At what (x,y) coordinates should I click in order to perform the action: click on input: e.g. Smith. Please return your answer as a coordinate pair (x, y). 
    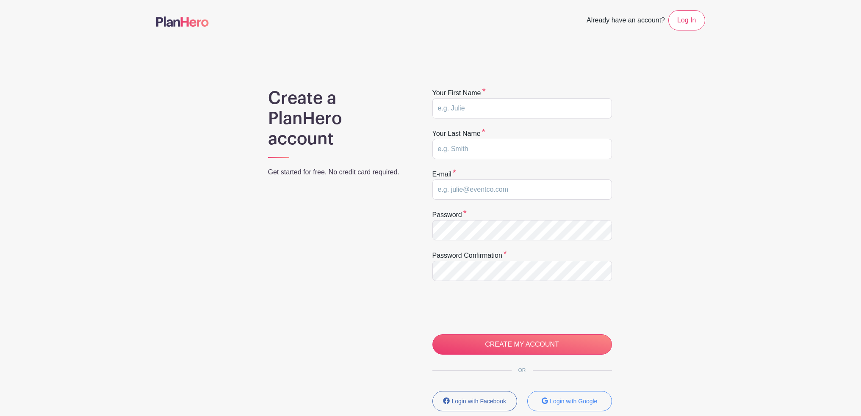
    Looking at the image, I should click on (522, 149).